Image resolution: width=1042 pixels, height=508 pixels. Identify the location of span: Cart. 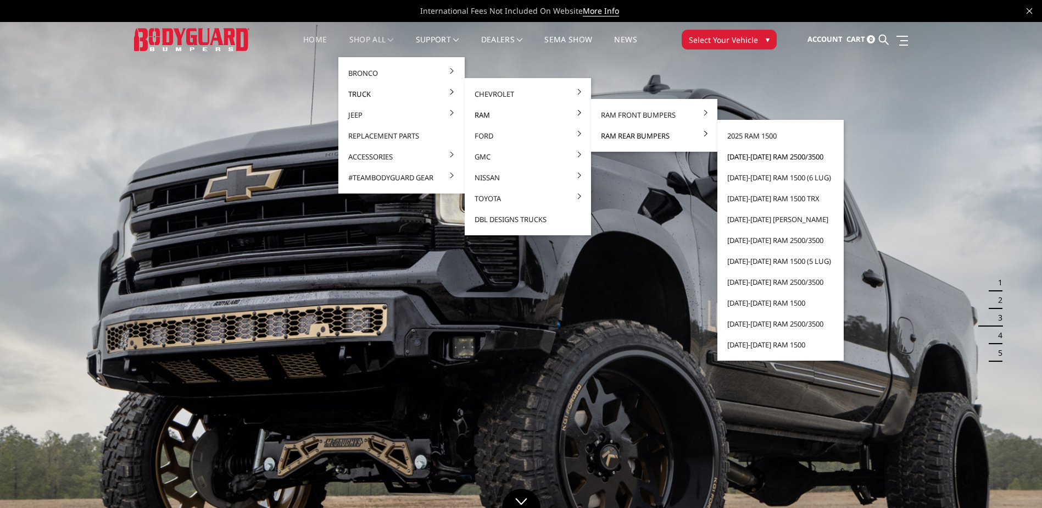
(856, 39).